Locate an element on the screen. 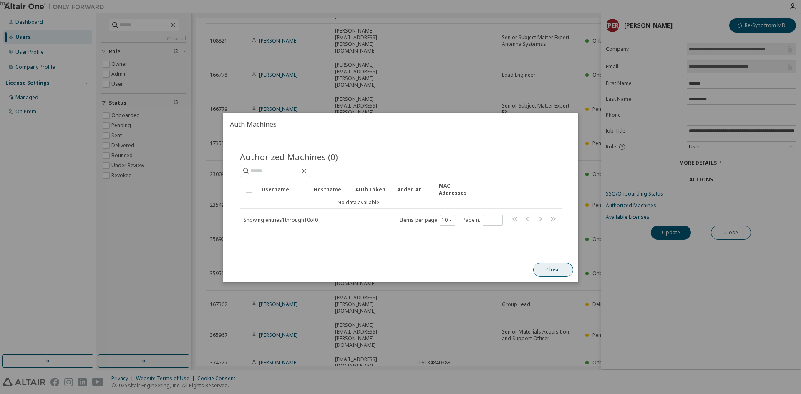  button: Close is located at coordinates (553, 270).